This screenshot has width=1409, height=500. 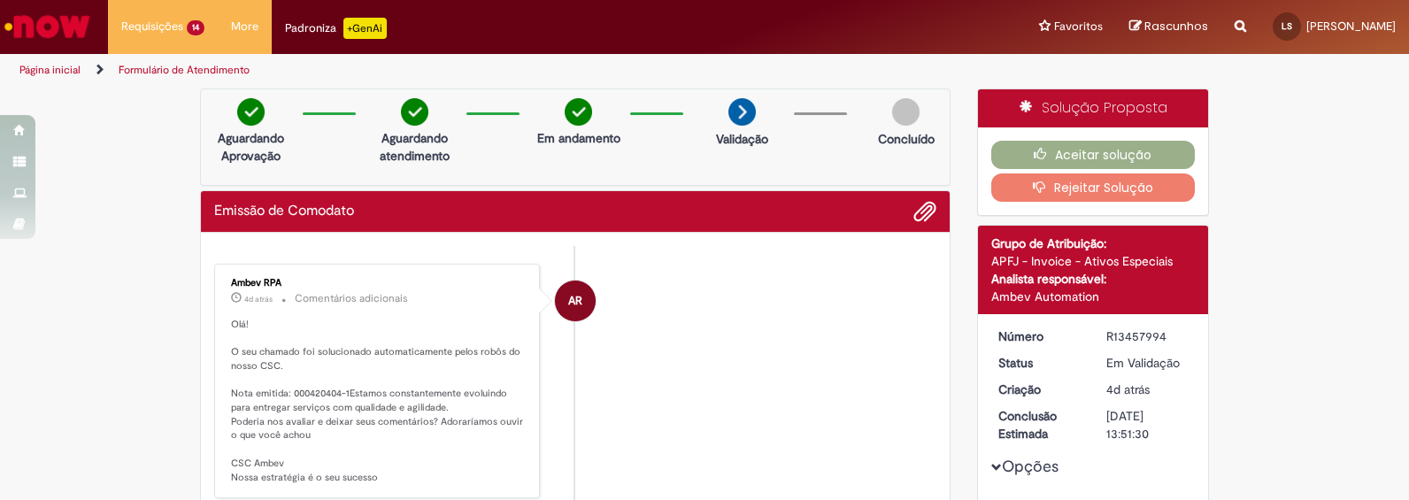 What do you see at coordinates (1078, 27) in the screenshot?
I see `span: Favoritos` at bounding box center [1078, 27].